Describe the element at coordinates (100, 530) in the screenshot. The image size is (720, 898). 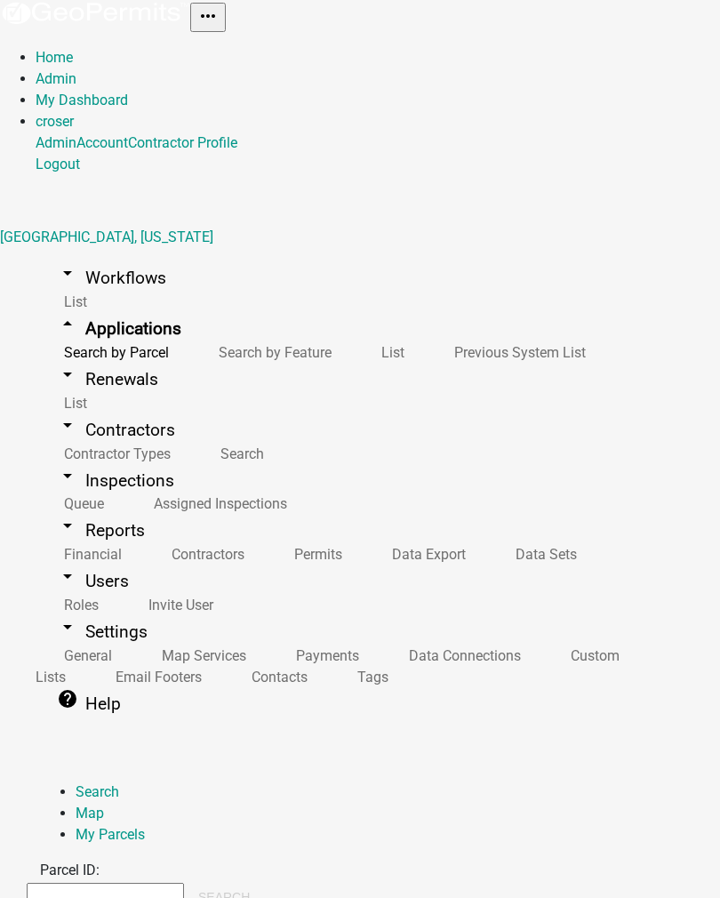
I see `a: arrow_drop_downReports` at that location.